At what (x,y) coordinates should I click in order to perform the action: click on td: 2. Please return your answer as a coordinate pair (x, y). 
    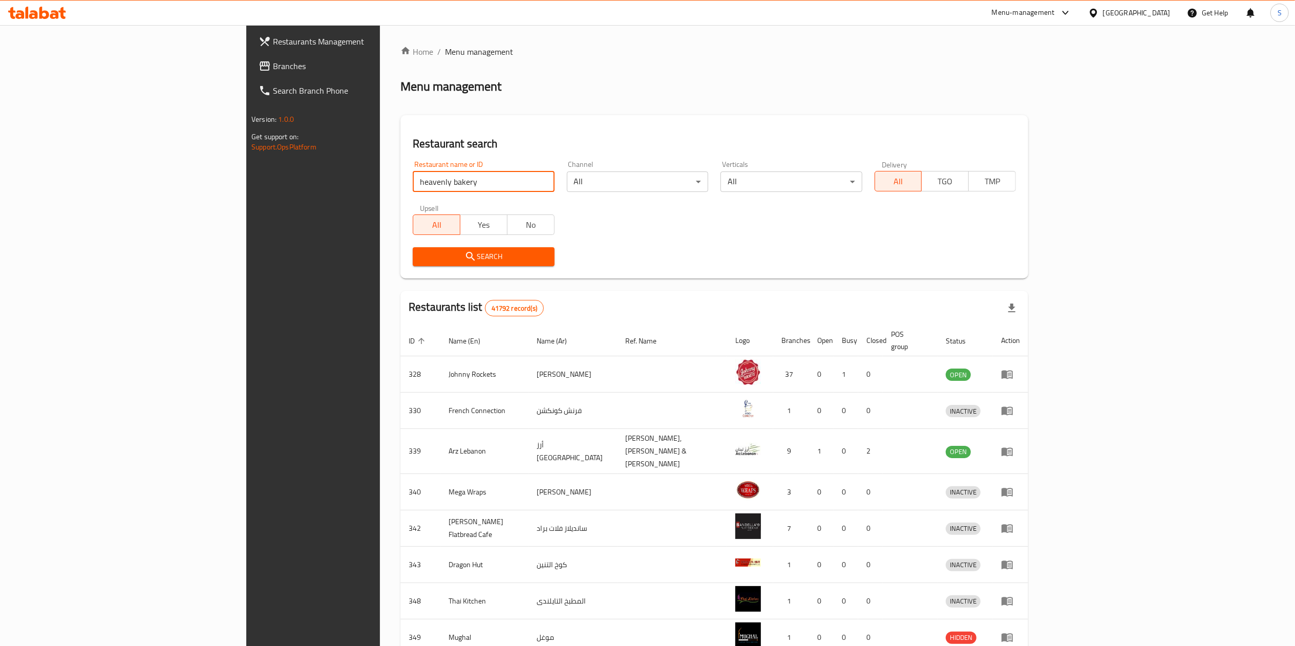
    Looking at the image, I should click on (870, 452).